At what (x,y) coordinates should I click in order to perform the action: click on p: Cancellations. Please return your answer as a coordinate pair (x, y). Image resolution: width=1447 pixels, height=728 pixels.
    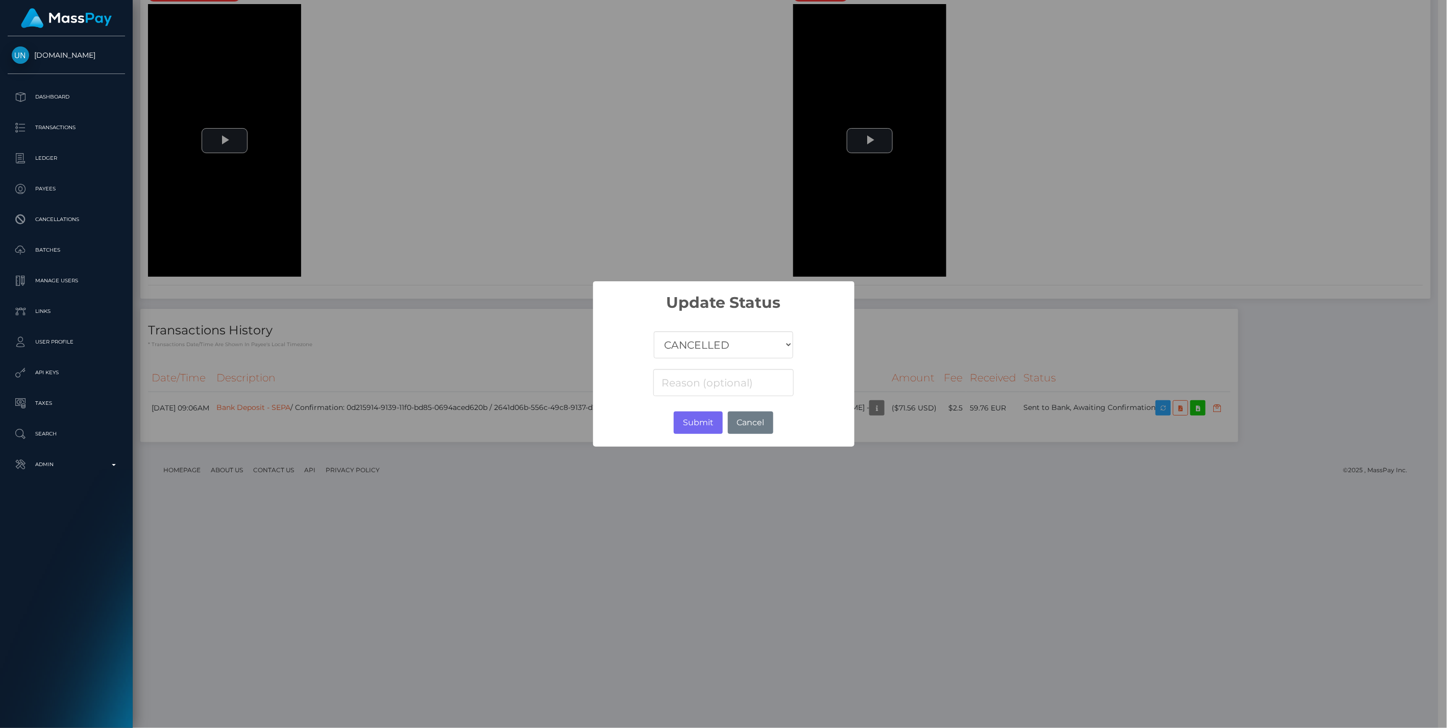
    Looking at the image, I should click on (66, 219).